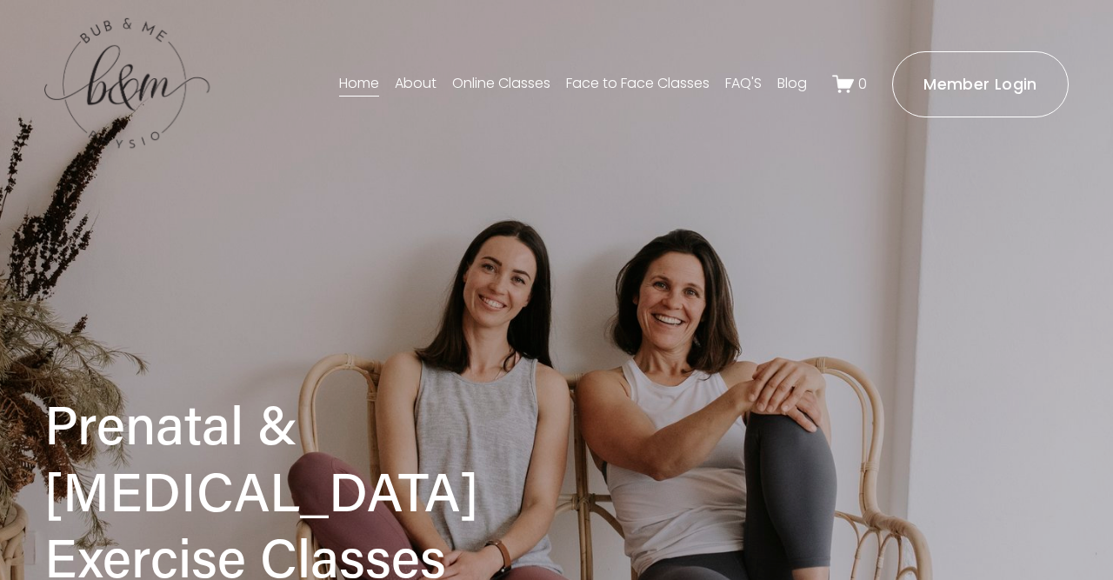 The image size is (1113, 580). I want to click on span: 0, so click(862, 83).